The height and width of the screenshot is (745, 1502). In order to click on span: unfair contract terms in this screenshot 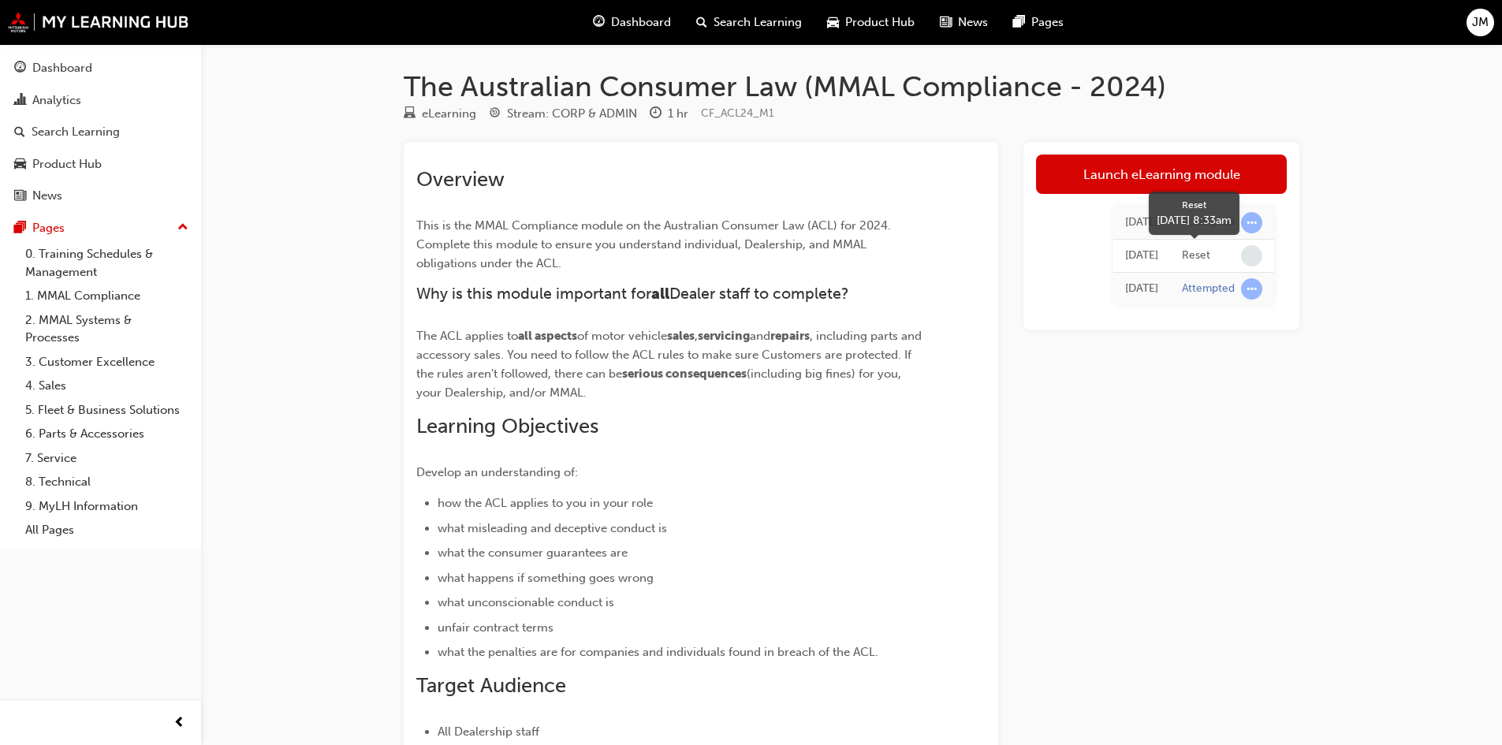, I will do `click(495, 628)`.